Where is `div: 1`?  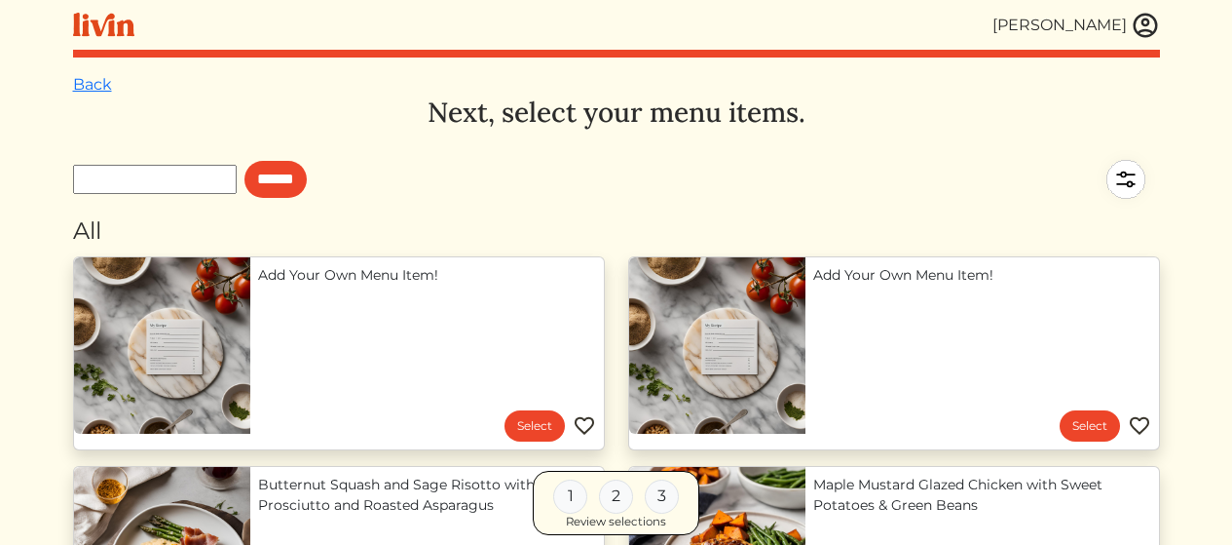 div: 1 is located at coordinates (570, 495).